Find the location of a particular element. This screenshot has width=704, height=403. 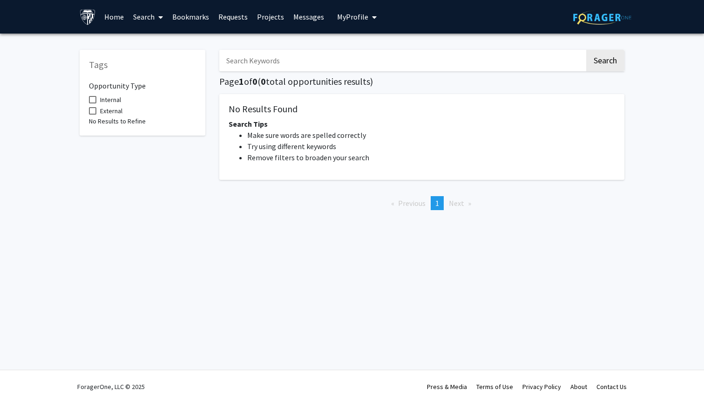

a: Contact Us is located at coordinates (612, 387).